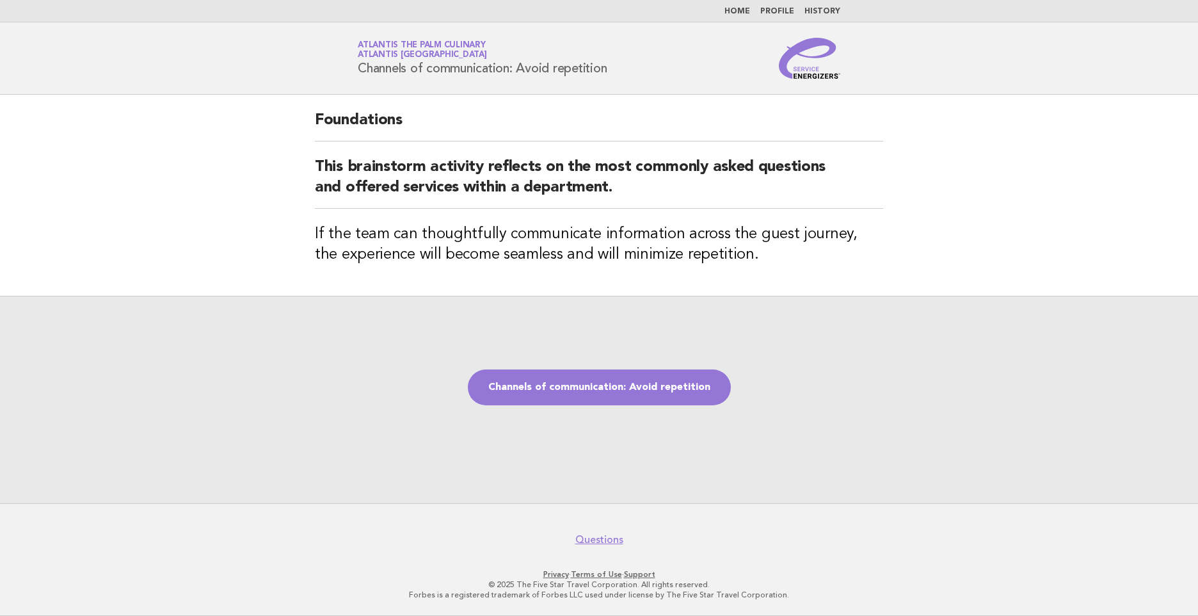 The width and height of the screenshot is (1198, 616). What do you see at coordinates (599, 125) in the screenshot?
I see `h2: Foundations` at bounding box center [599, 125].